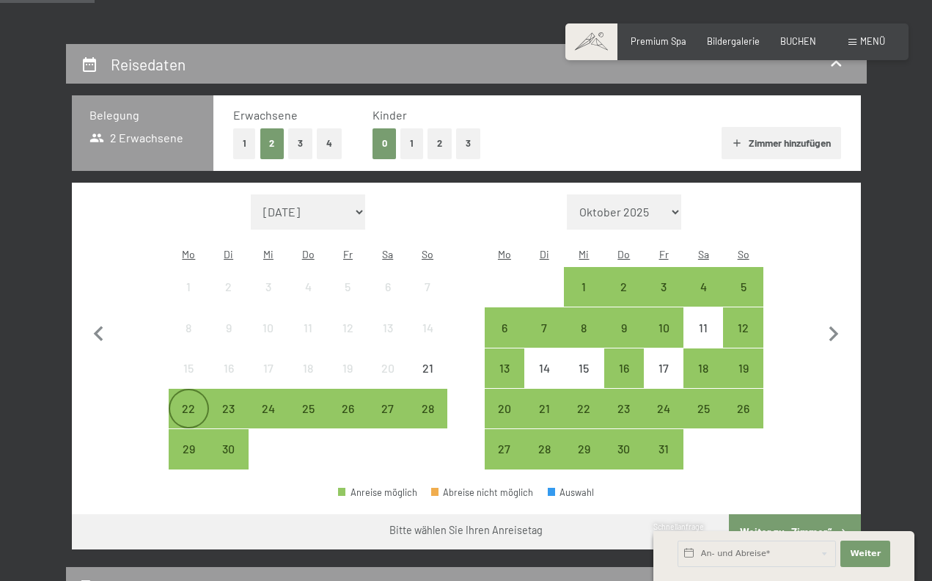 Image resolution: width=932 pixels, height=581 pixels. What do you see at coordinates (468, 143) in the screenshot?
I see `button: 3` at bounding box center [468, 143].